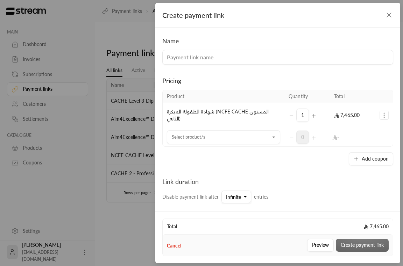 The width and height of the screenshot is (403, 266). I want to click on table: Selected Products, so click(278, 118).